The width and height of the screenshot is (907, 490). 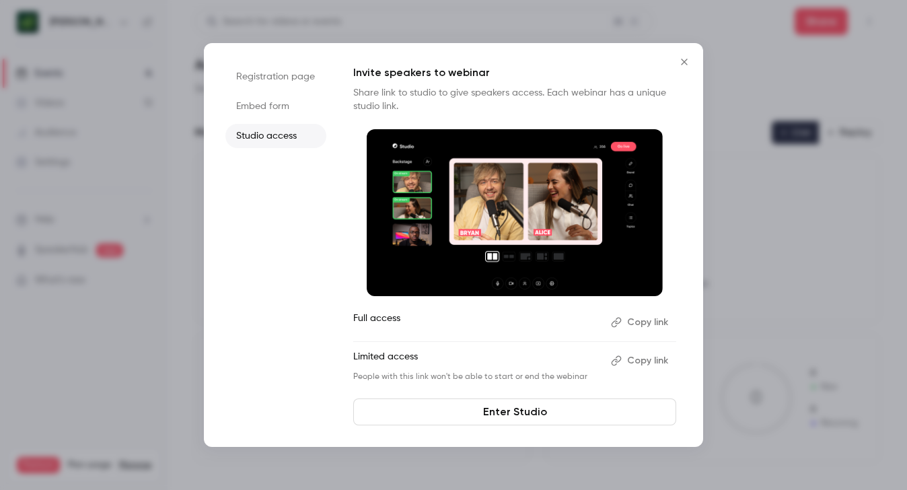 What do you see at coordinates (514, 100) in the screenshot?
I see `p: Share link to studio to give speakers access. Each webinar has a unique studio link.` at bounding box center [514, 100].